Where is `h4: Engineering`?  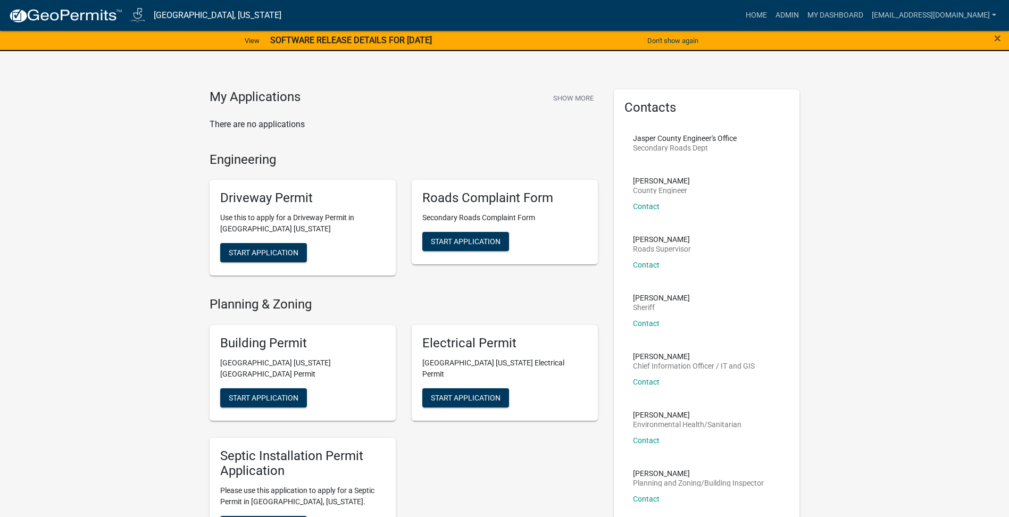
h4: Engineering is located at coordinates (404, 160).